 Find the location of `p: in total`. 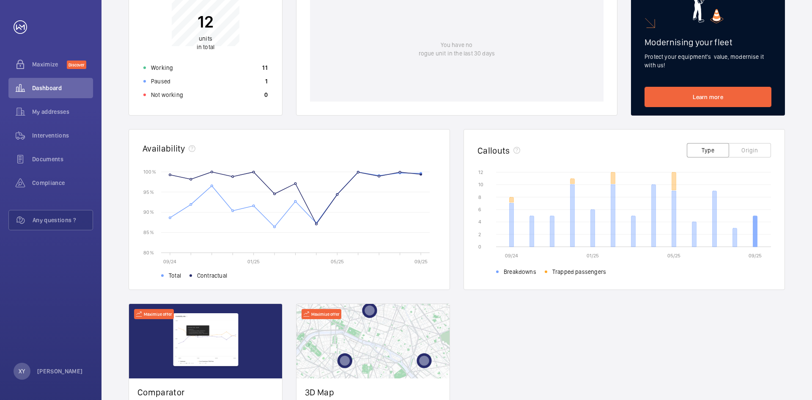

p: in total is located at coordinates (205, 43).